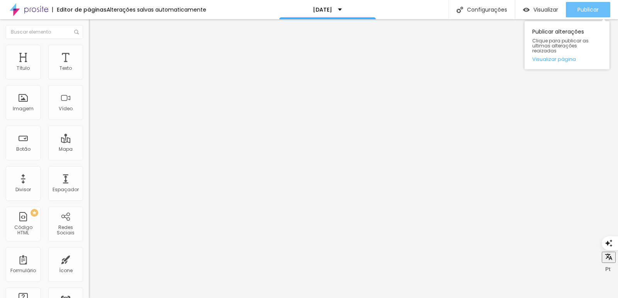  Describe the element at coordinates (23, 68) in the screenshot. I see `div: Título` at that location.